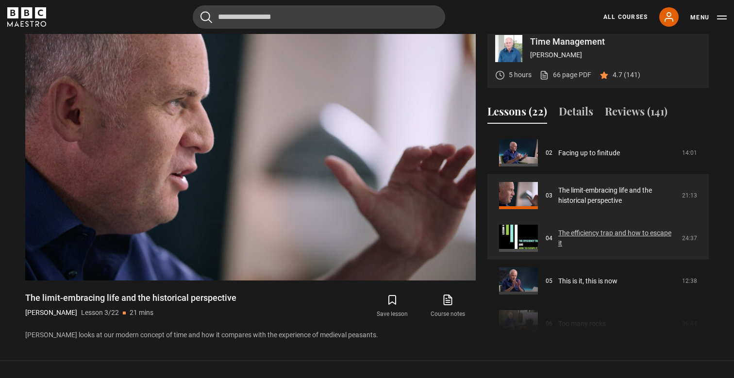 This screenshot has height=378, width=734. Describe the element at coordinates (319, 17) in the screenshot. I see `input: Search` at that location.